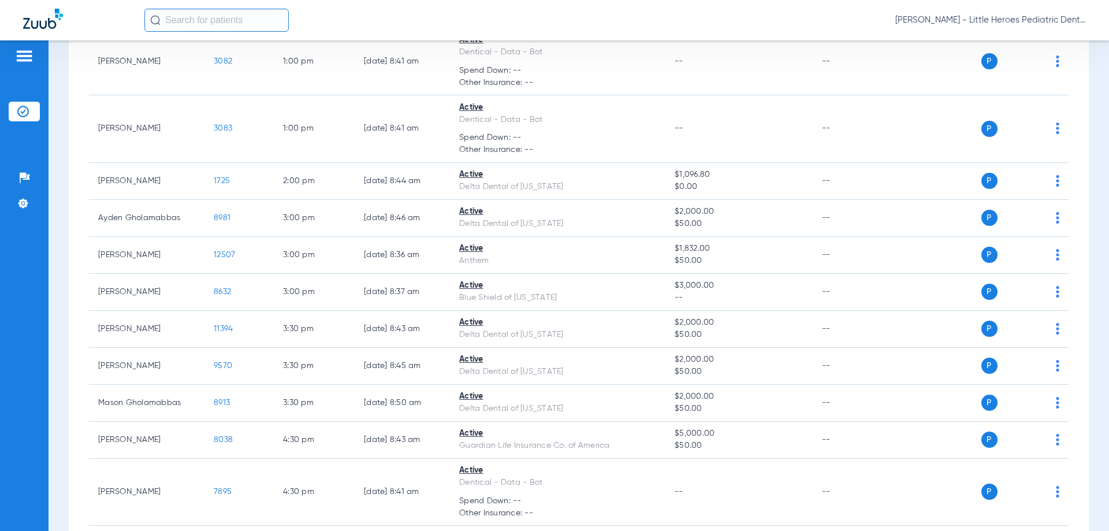 Image resolution: width=1109 pixels, height=531 pixels. Describe the element at coordinates (155, 20) in the screenshot. I see `img: Search Icon` at that location.